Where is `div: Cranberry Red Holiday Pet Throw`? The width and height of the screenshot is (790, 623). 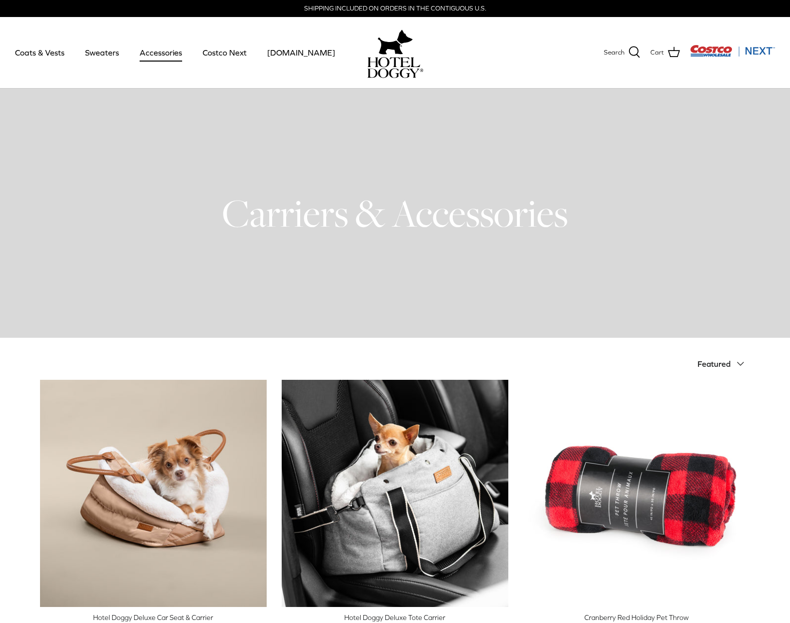
div: Cranberry Red Holiday Pet Throw is located at coordinates (636, 617).